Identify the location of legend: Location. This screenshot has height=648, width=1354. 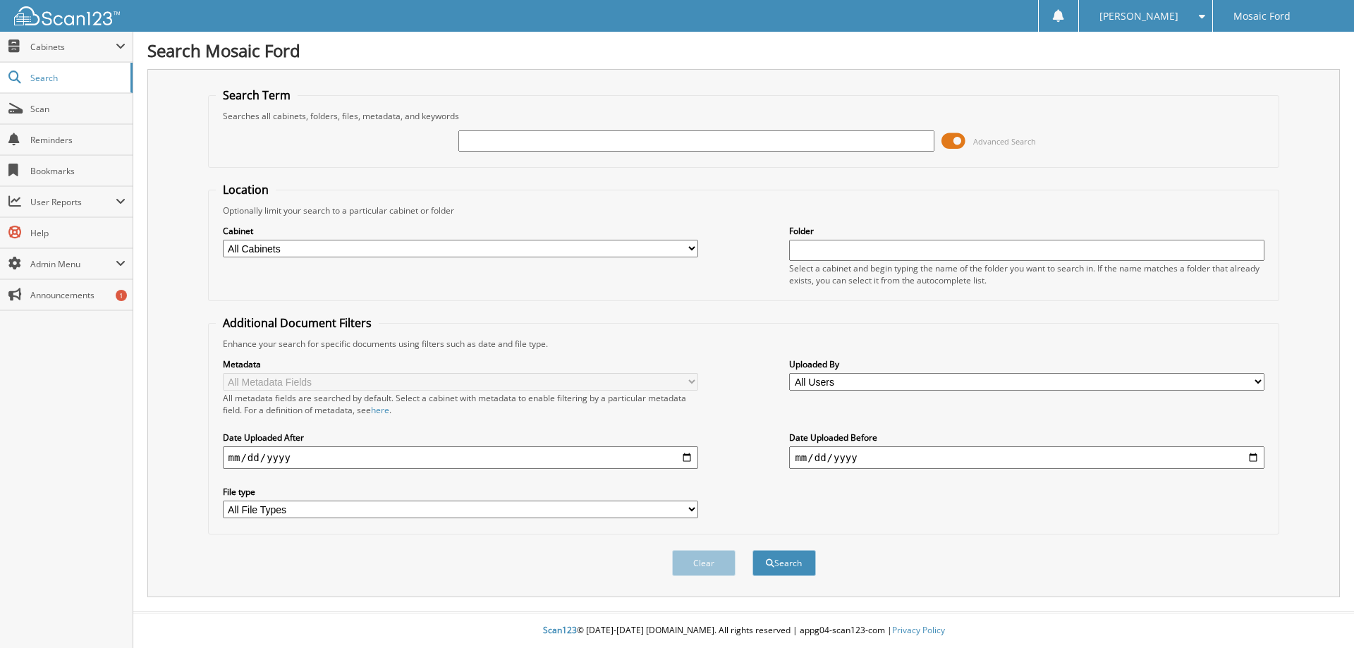
(245, 190).